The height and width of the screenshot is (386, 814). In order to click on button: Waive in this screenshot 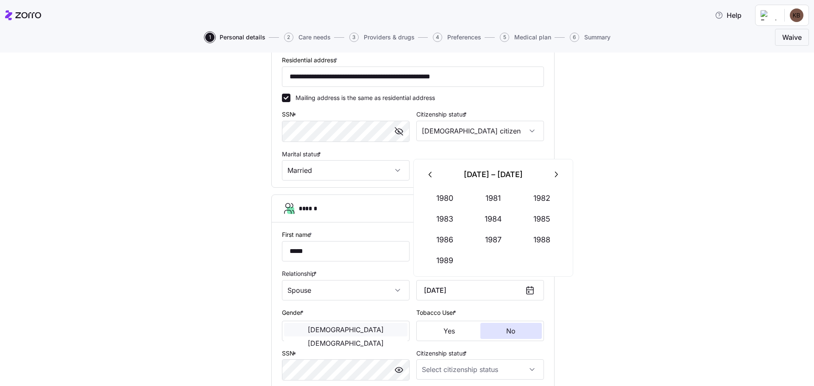, I will do `click(792, 37)`.